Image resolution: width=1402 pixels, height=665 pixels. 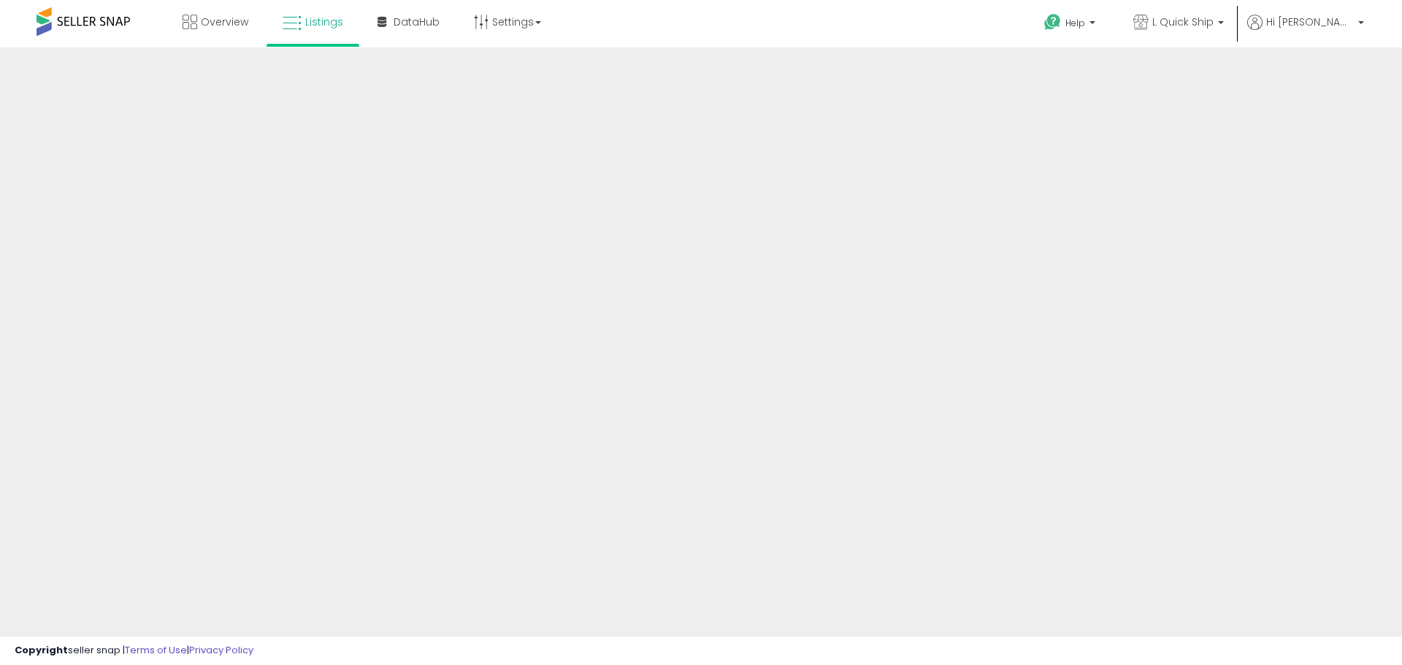 I want to click on span: Help, so click(x=1075, y=23).